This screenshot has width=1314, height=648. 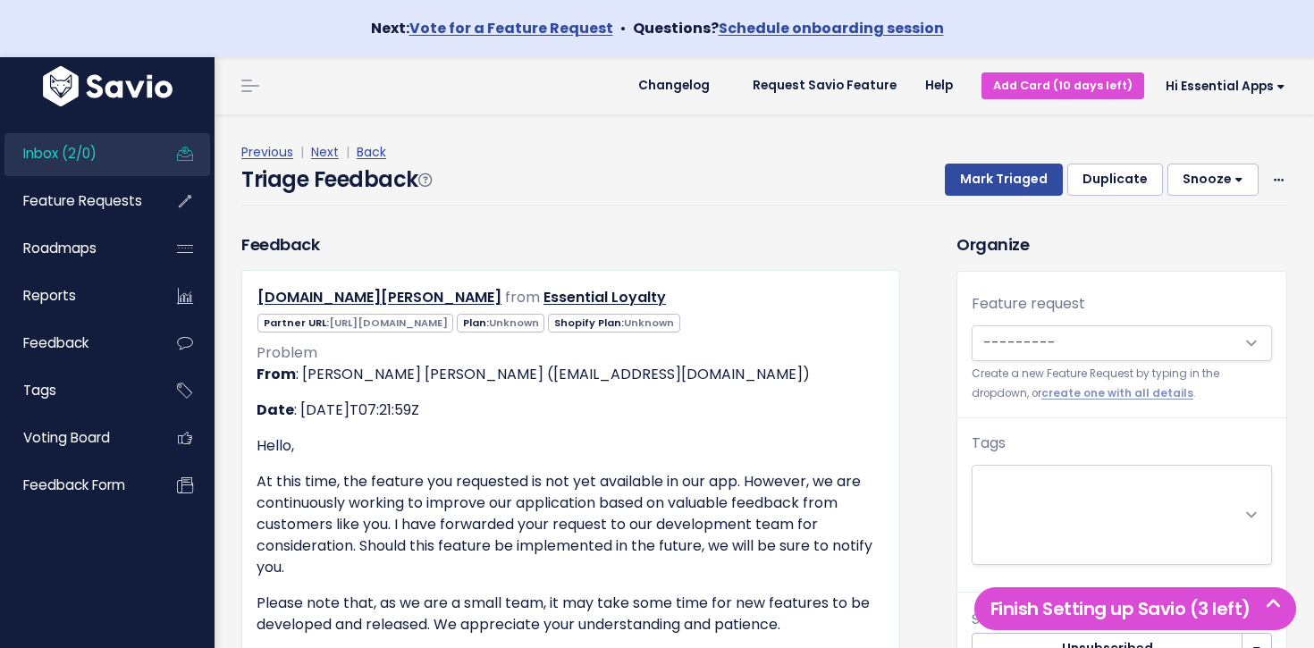 I want to click on a: Feedback form, so click(x=76, y=485).